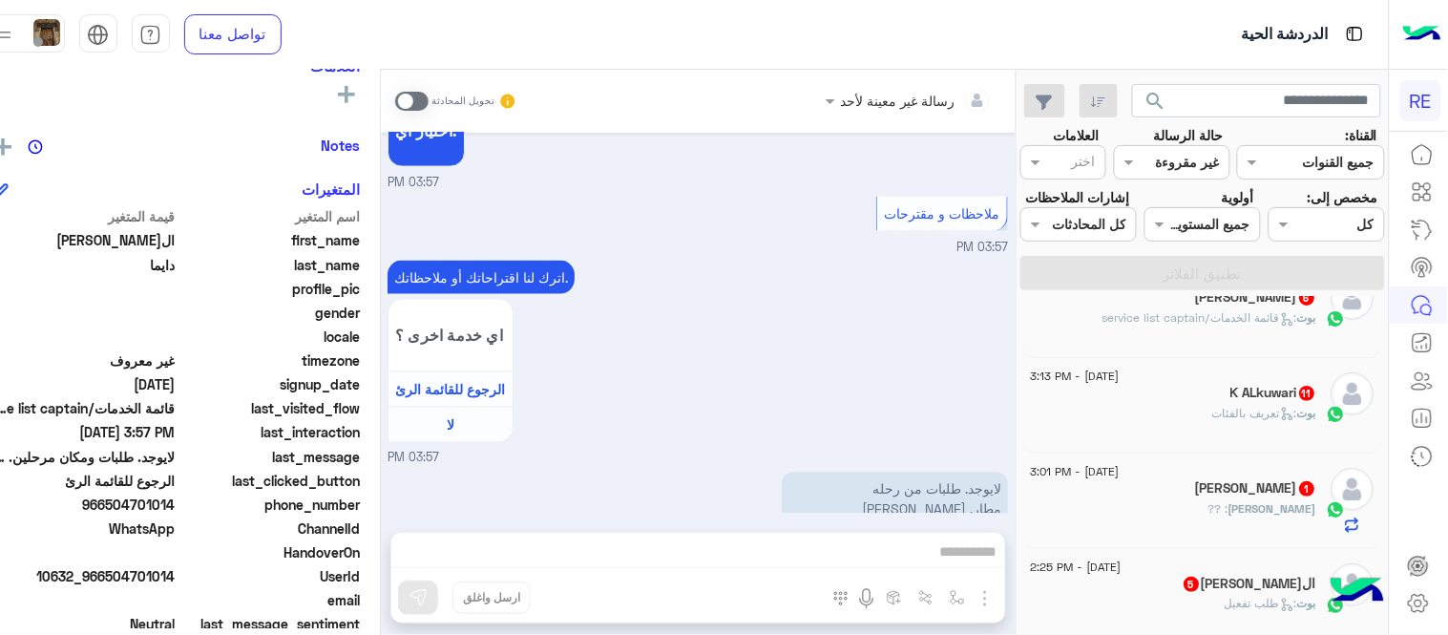 This screenshot has height=635, width=1448. Describe the element at coordinates (1284, 34) in the screenshot. I see `p: الدردشة الحية` at that location.